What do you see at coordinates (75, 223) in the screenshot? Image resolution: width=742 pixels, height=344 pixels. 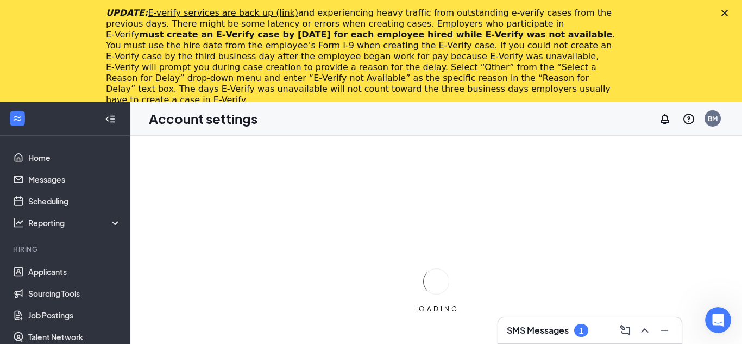 I see `div: Reporting` at bounding box center [75, 223].